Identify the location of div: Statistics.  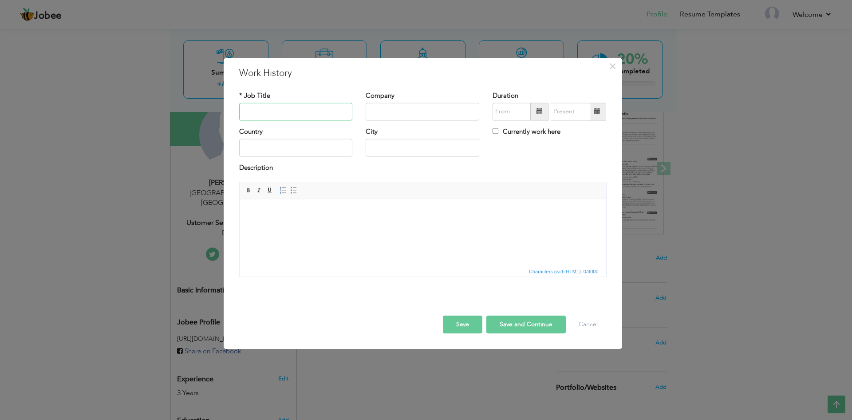
(564, 271).